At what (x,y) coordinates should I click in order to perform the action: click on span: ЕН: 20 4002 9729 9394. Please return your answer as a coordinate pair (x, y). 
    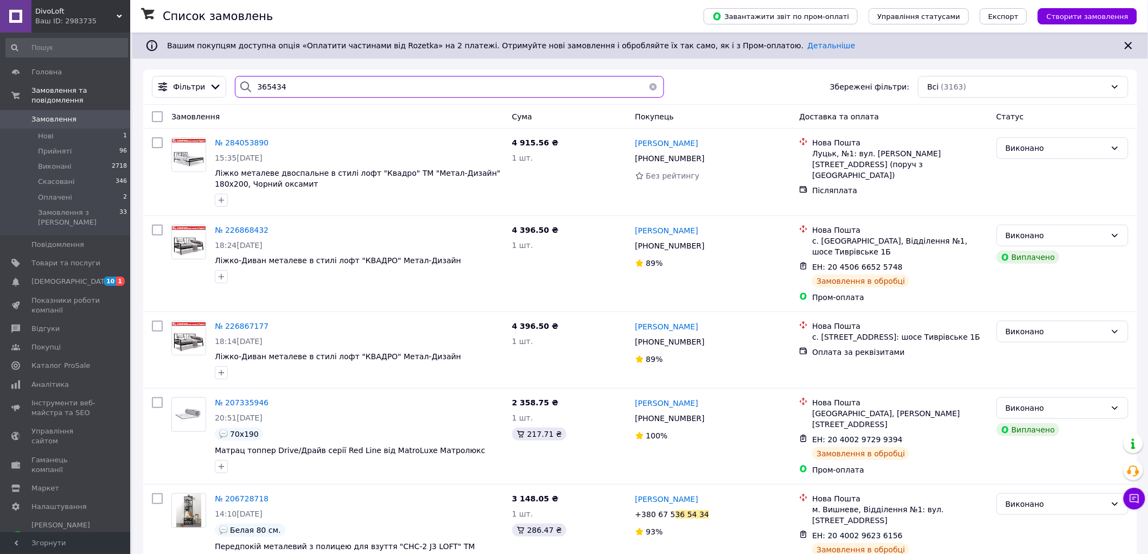
    Looking at the image, I should click on (858, 440).